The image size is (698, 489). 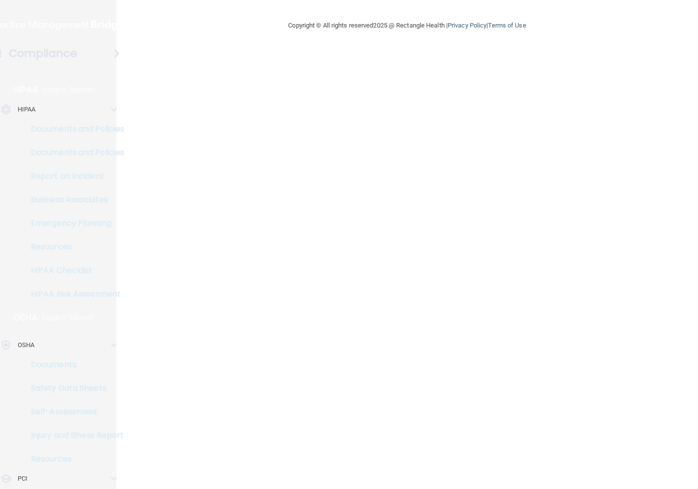 I want to click on p: Self-Assessment, so click(x=73, y=412).